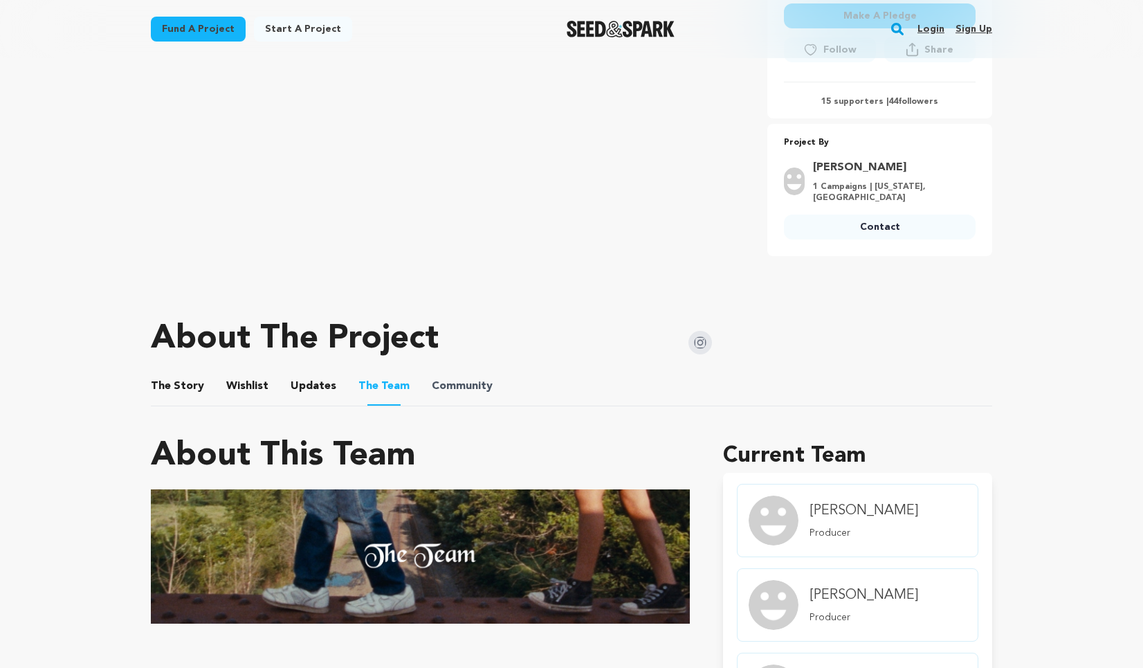 This screenshot has width=1143, height=668. Describe the element at coordinates (700, 342) in the screenshot. I see `img: Seed&Spark Instagram Icon` at that location.